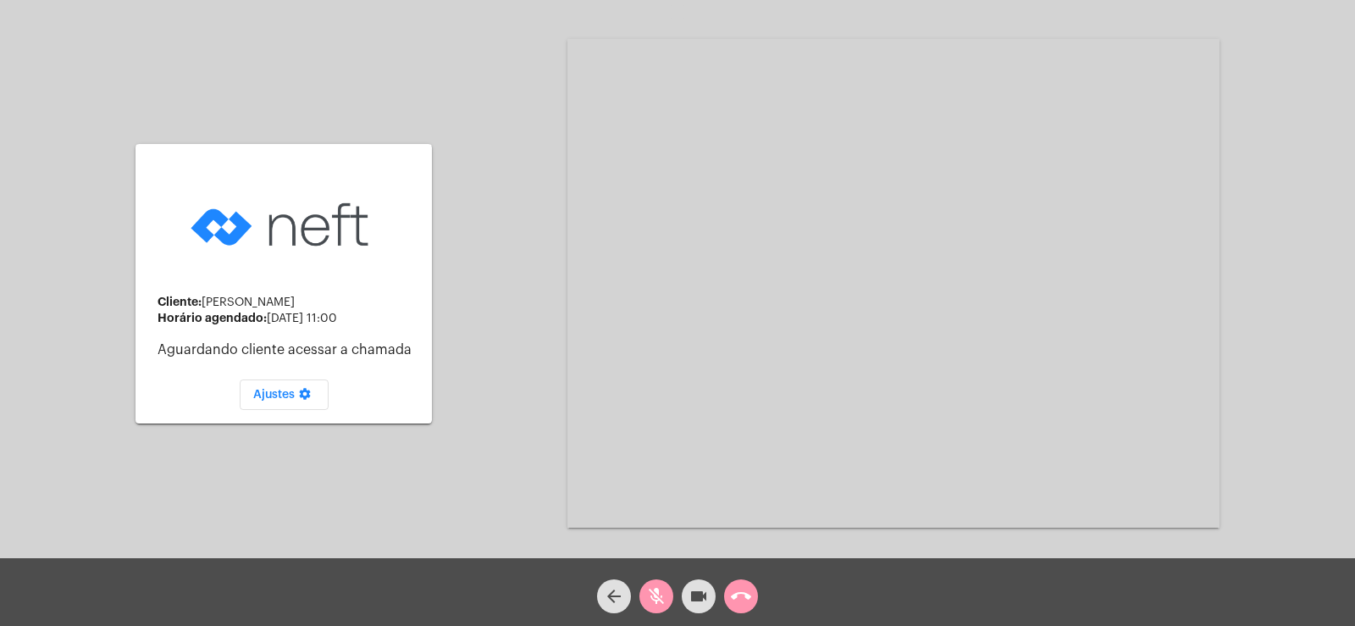 Image resolution: width=1355 pixels, height=626 pixels. Describe the element at coordinates (284, 224) in the screenshot. I see `img: logo-neft-novo-2.png` at that location.